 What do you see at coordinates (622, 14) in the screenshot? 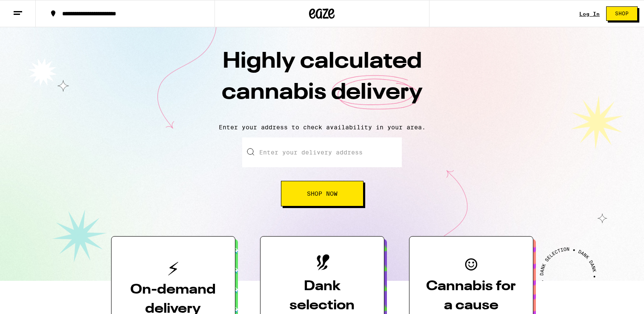
I see `button: Shop` at bounding box center [622, 14].